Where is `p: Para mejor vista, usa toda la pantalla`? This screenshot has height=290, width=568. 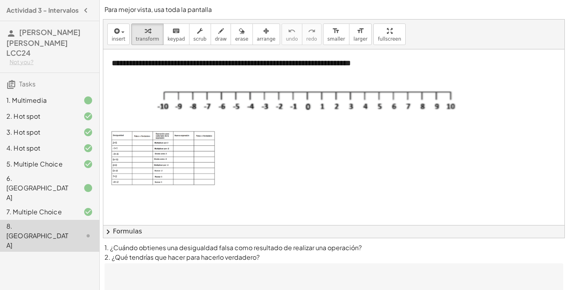 p: Para mejor vista, usa toda la pantalla is located at coordinates (334, 10).